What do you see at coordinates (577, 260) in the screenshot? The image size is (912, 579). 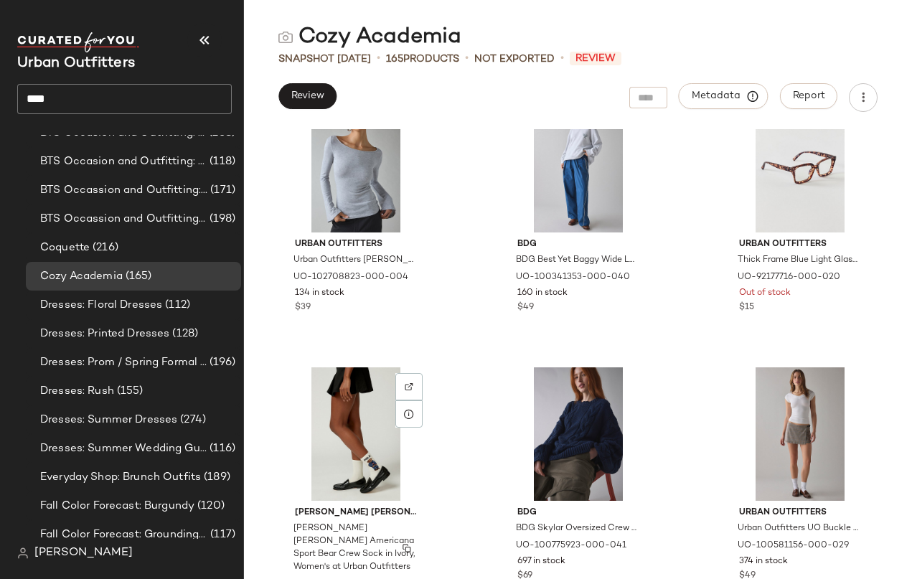 I see `span: BDG Best Yet Baggy Wide Leg Track Pant in Blue, Women's at Urban Outfitters` at bounding box center [577, 260].